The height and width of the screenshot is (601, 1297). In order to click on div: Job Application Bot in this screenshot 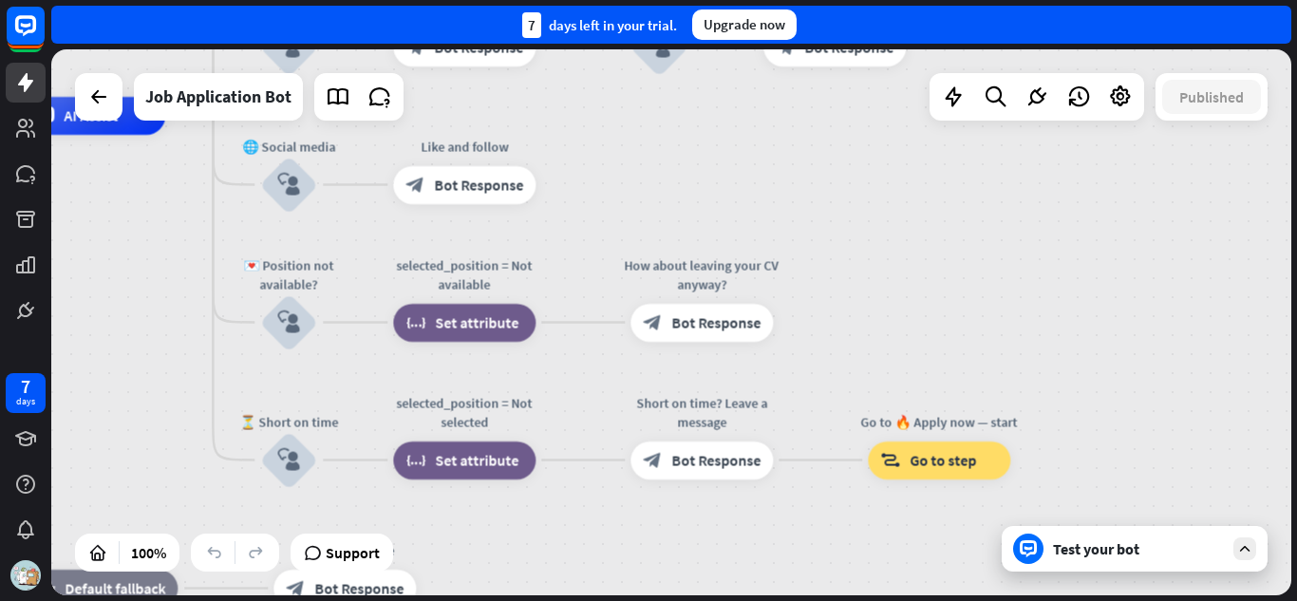, I will do `click(218, 97)`.